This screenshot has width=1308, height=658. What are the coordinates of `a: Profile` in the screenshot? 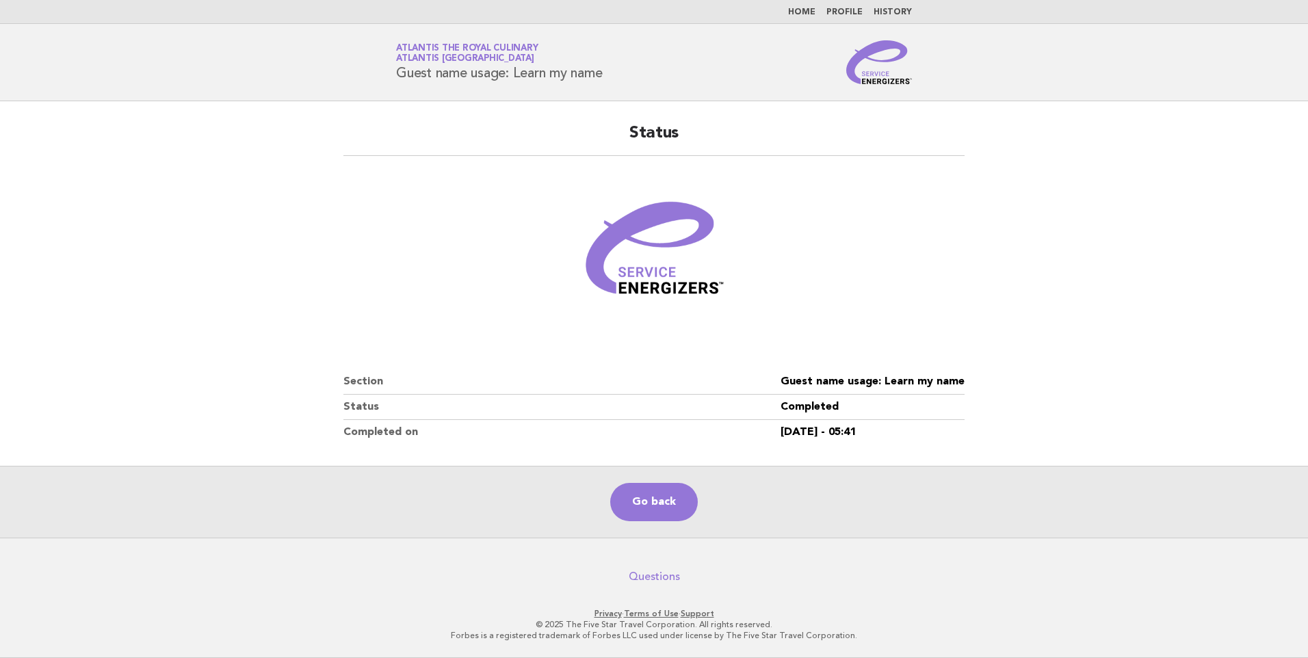 It's located at (844, 12).